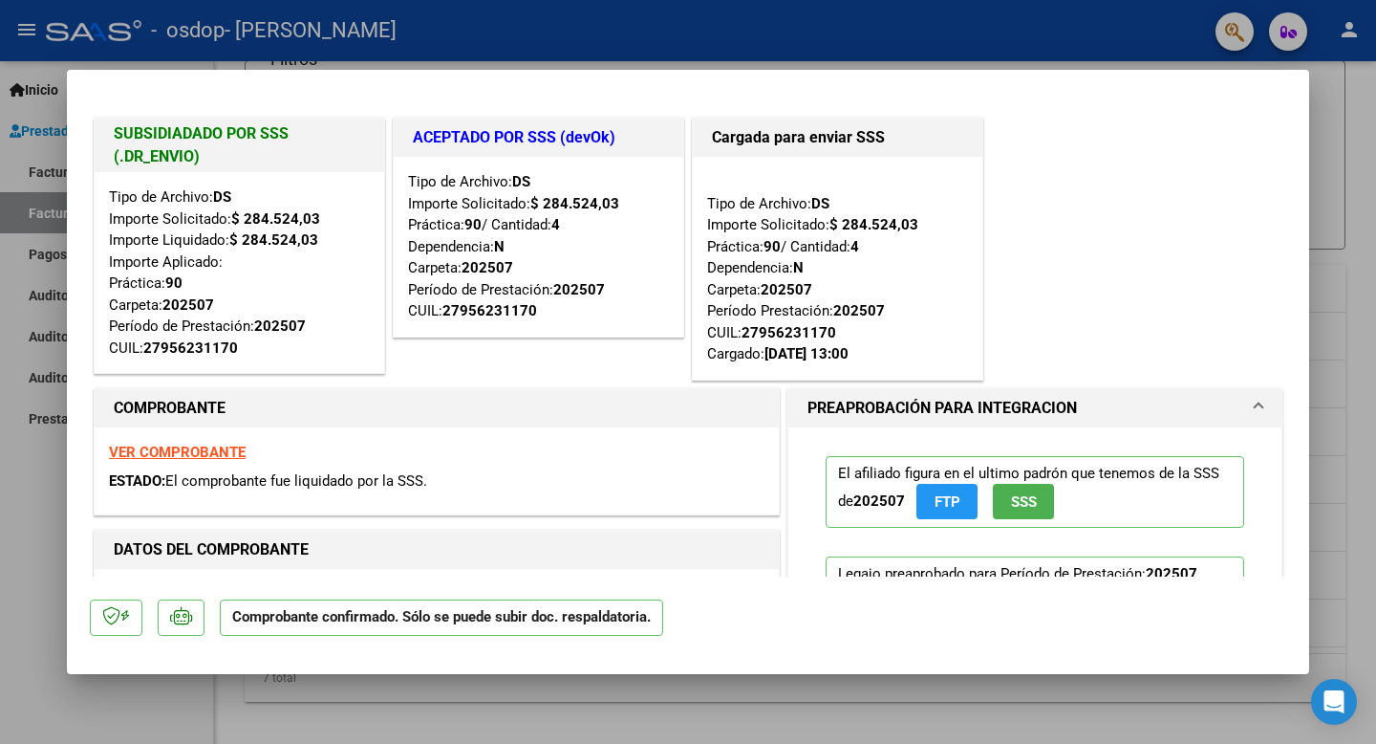 The height and width of the screenshot is (744, 1376). Describe the element at coordinates (837, 268) in the screenshot. I see `div: Tipo de Archivo: Importe Solicitado: Práctica: / Cantidad: Dependencia: Carpeta: Período Prestaci...` at that location.